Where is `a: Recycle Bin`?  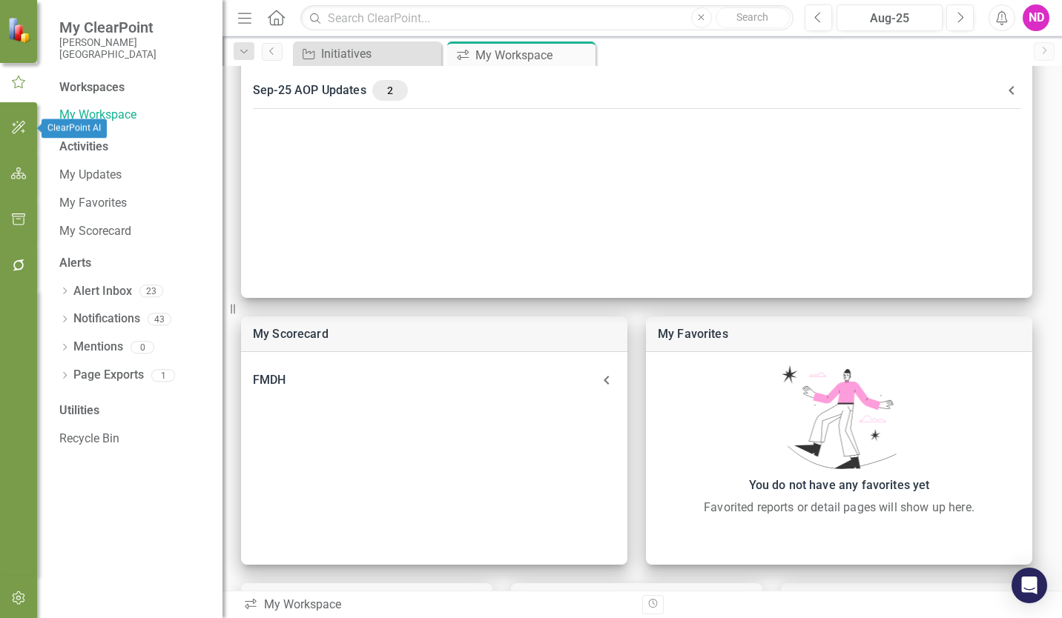 a: Recycle Bin is located at coordinates (133, 439).